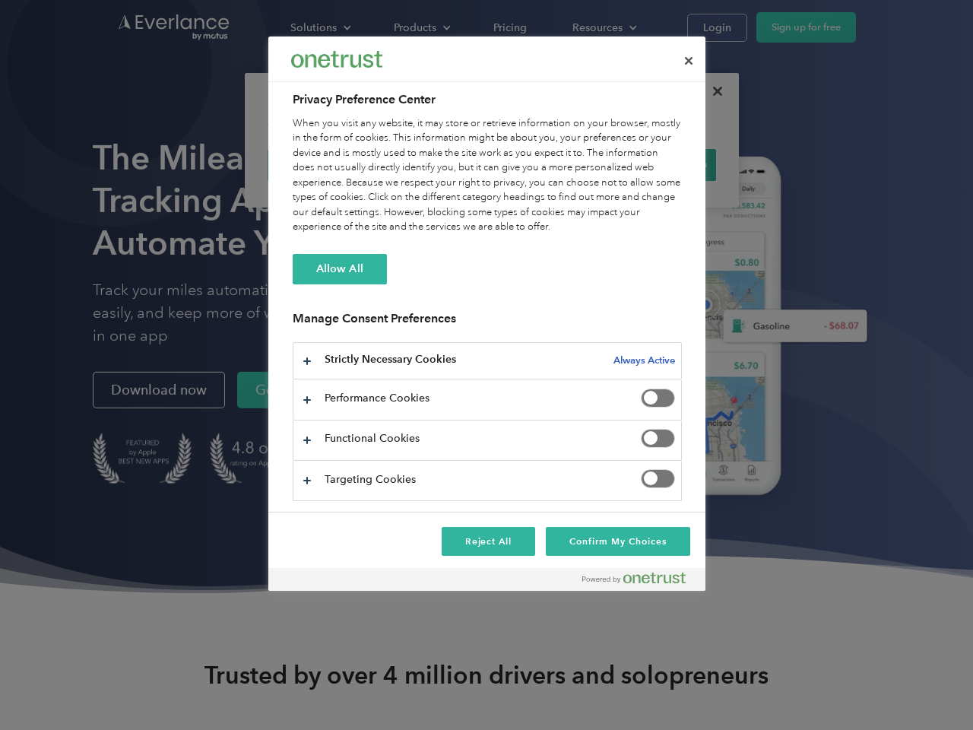 Image resolution: width=973 pixels, height=730 pixels. Describe the element at coordinates (487, 313) in the screenshot. I see `div: Preference center` at that location.